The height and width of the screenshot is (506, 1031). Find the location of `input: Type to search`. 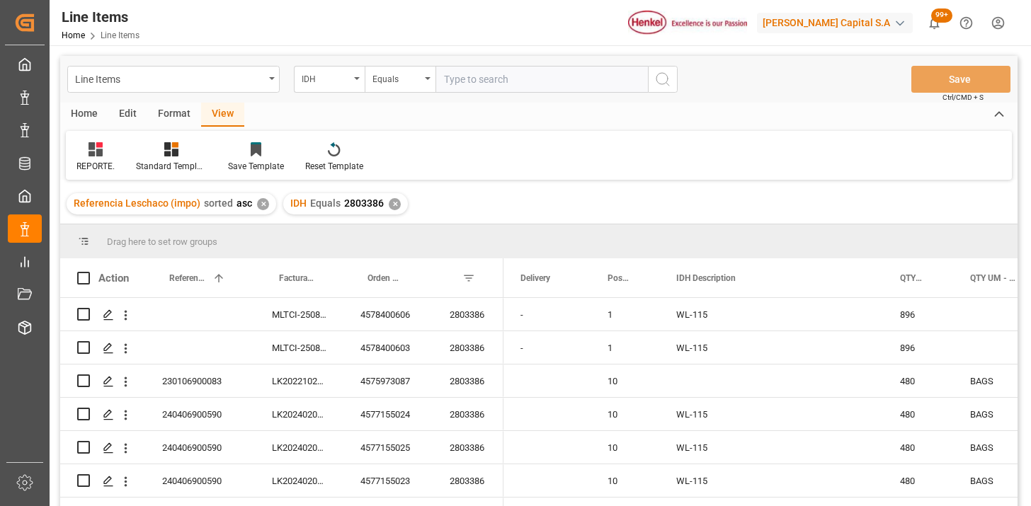

input: Type to search is located at coordinates (542, 79).